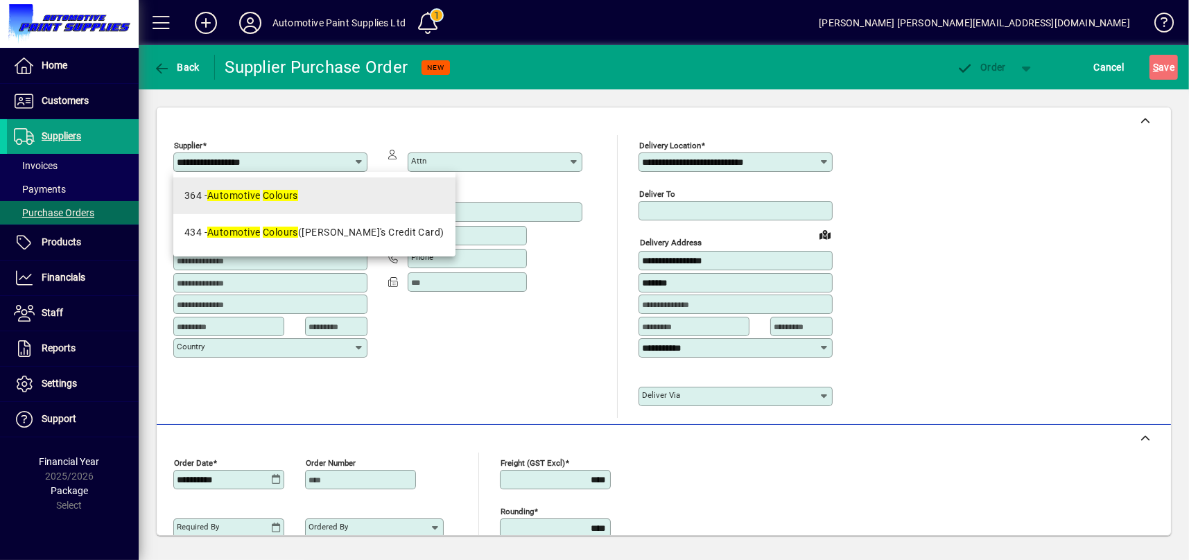 This screenshot has height=560, width=1189. I want to click on a: Knowledge Base, so click(1157, 25).